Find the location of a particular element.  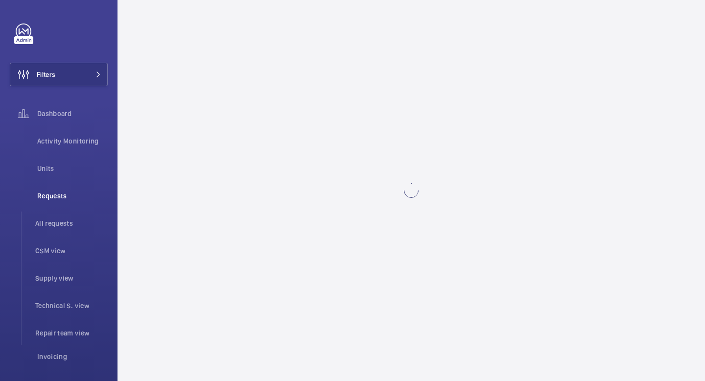

span: Repair team view is located at coordinates (71, 333).